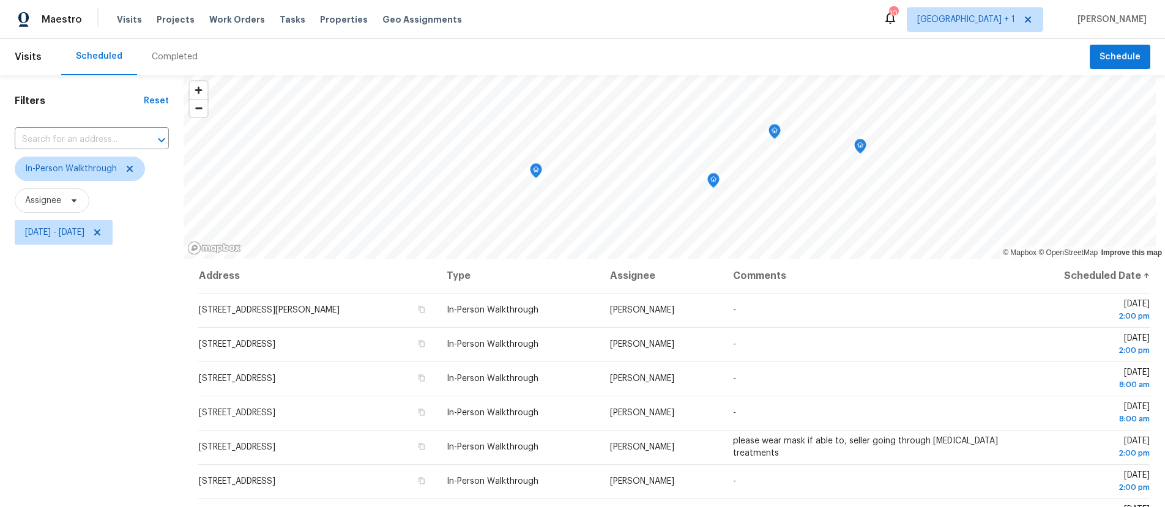 This screenshot has height=507, width=1165. What do you see at coordinates (669, 167) in the screenshot?
I see `canvas: Map` at bounding box center [669, 167].